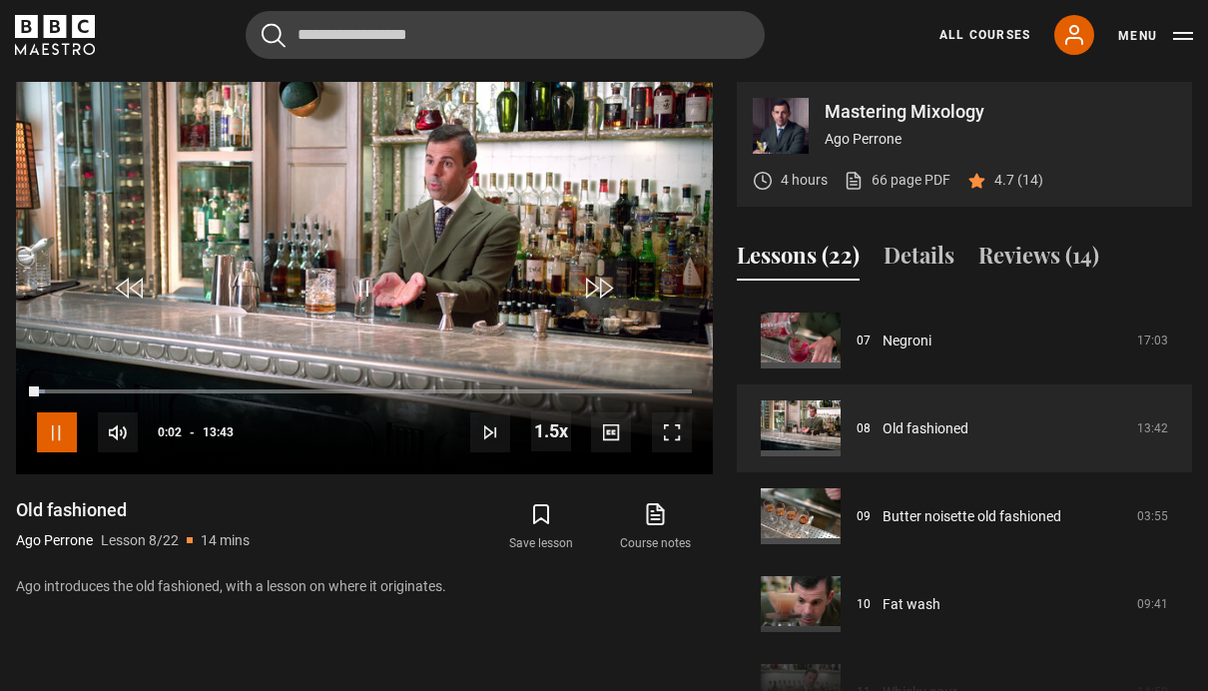 The image size is (1208, 691). Describe the element at coordinates (170, 432) in the screenshot. I see `span: 0:02` at that location.